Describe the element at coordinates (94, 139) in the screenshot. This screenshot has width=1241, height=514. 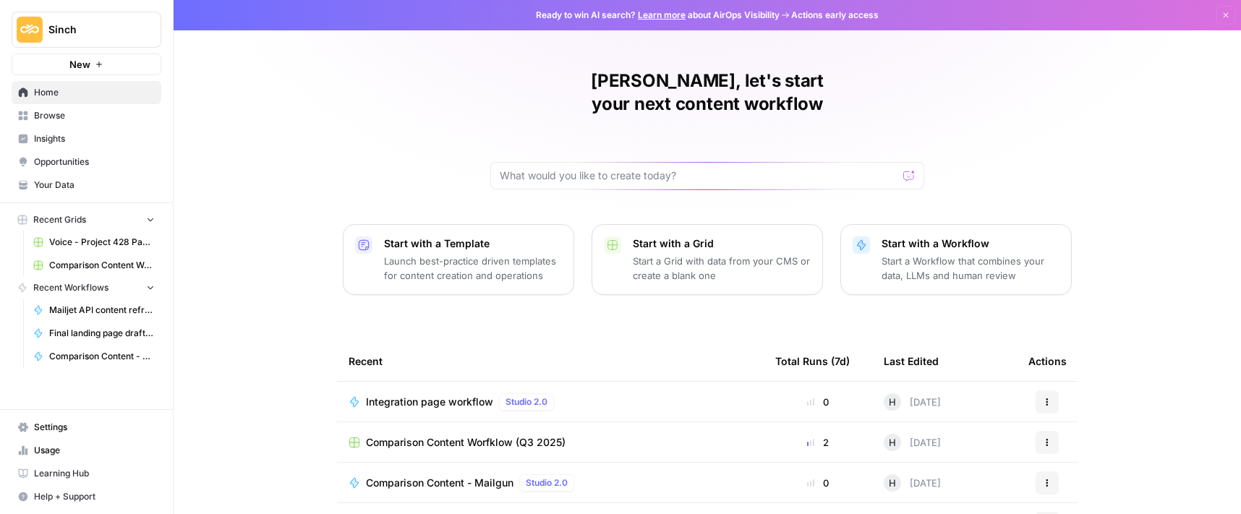
I see `span: Insights` at that location.